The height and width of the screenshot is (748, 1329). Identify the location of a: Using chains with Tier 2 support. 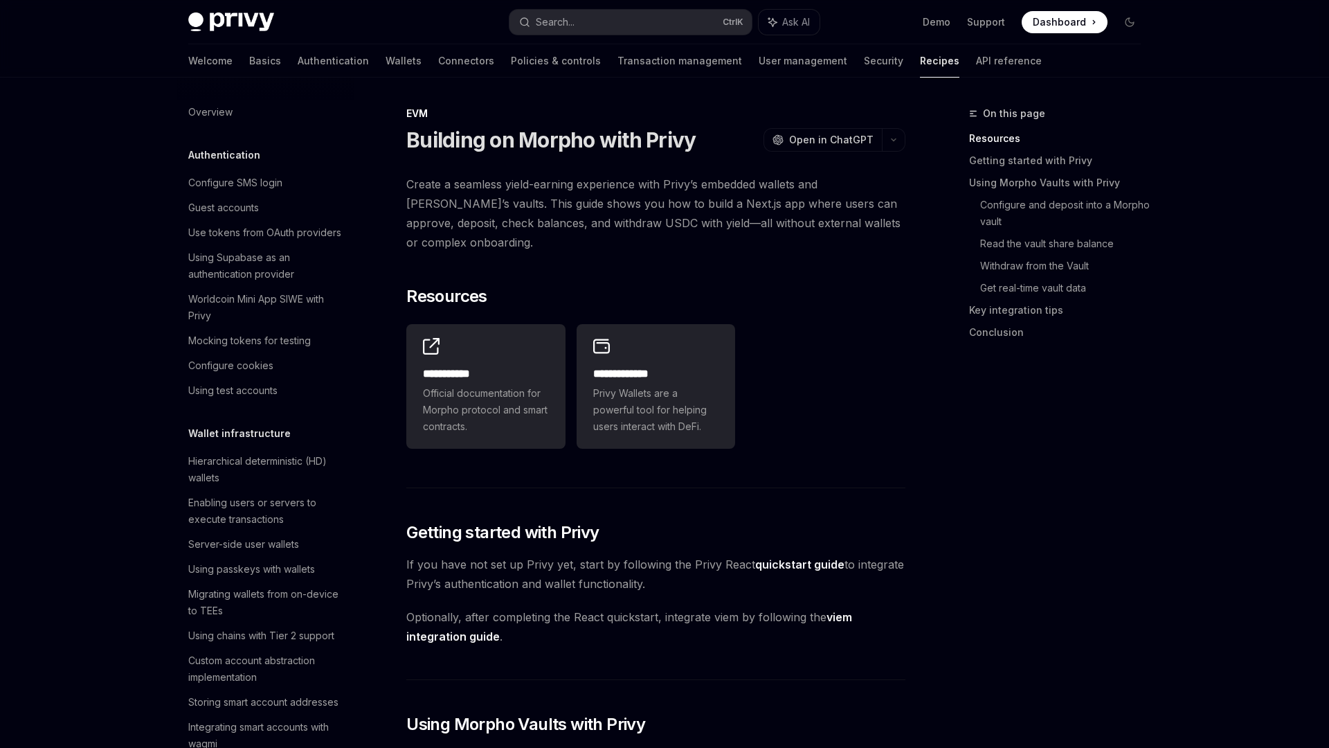
(266, 635).